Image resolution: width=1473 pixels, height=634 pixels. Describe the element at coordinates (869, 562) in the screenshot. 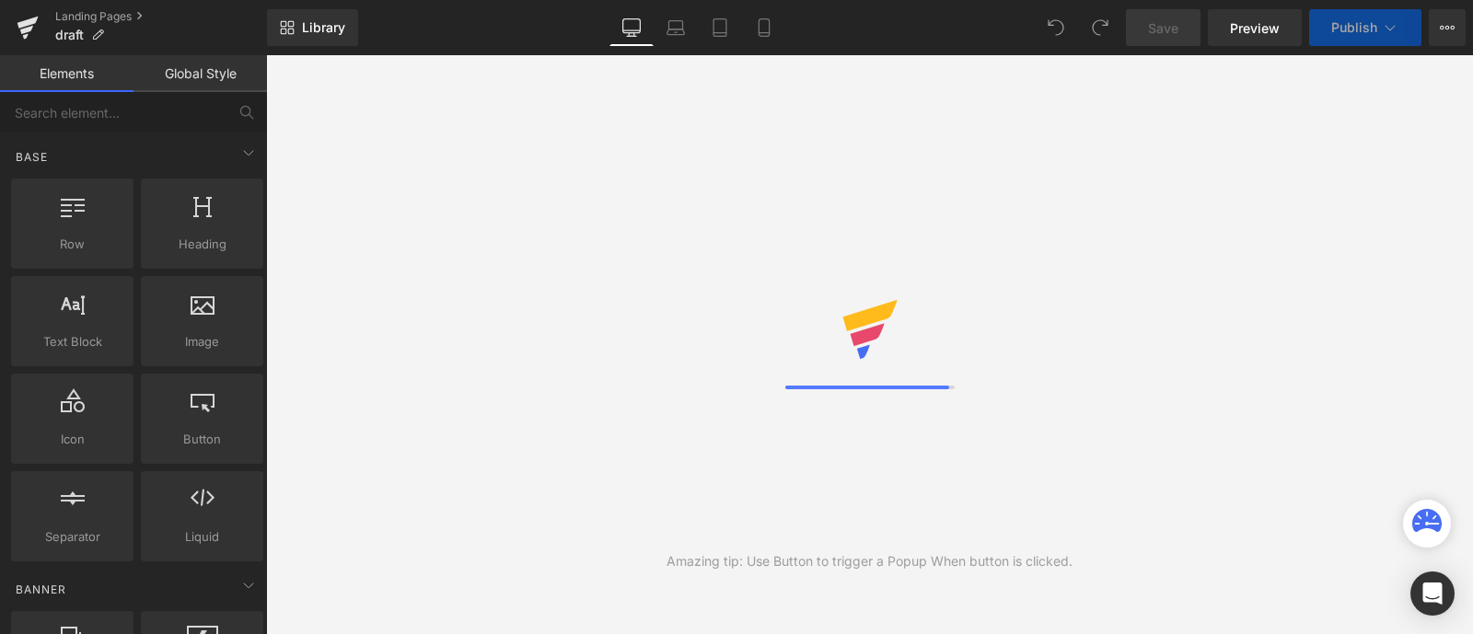

I see `div: Amazing tip: Use Button to trigger a Popup When button is clicked.` at that location.